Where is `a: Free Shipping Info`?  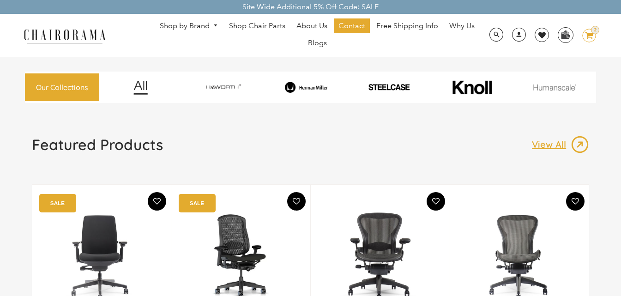 a: Free Shipping Info is located at coordinates (407, 26).